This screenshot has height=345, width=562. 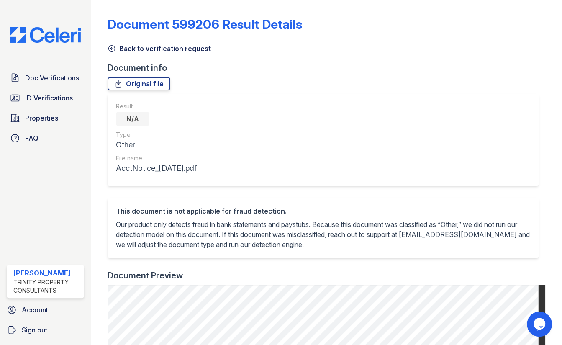 What do you see at coordinates (45, 330) in the screenshot?
I see `a: Sign out` at bounding box center [45, 330].